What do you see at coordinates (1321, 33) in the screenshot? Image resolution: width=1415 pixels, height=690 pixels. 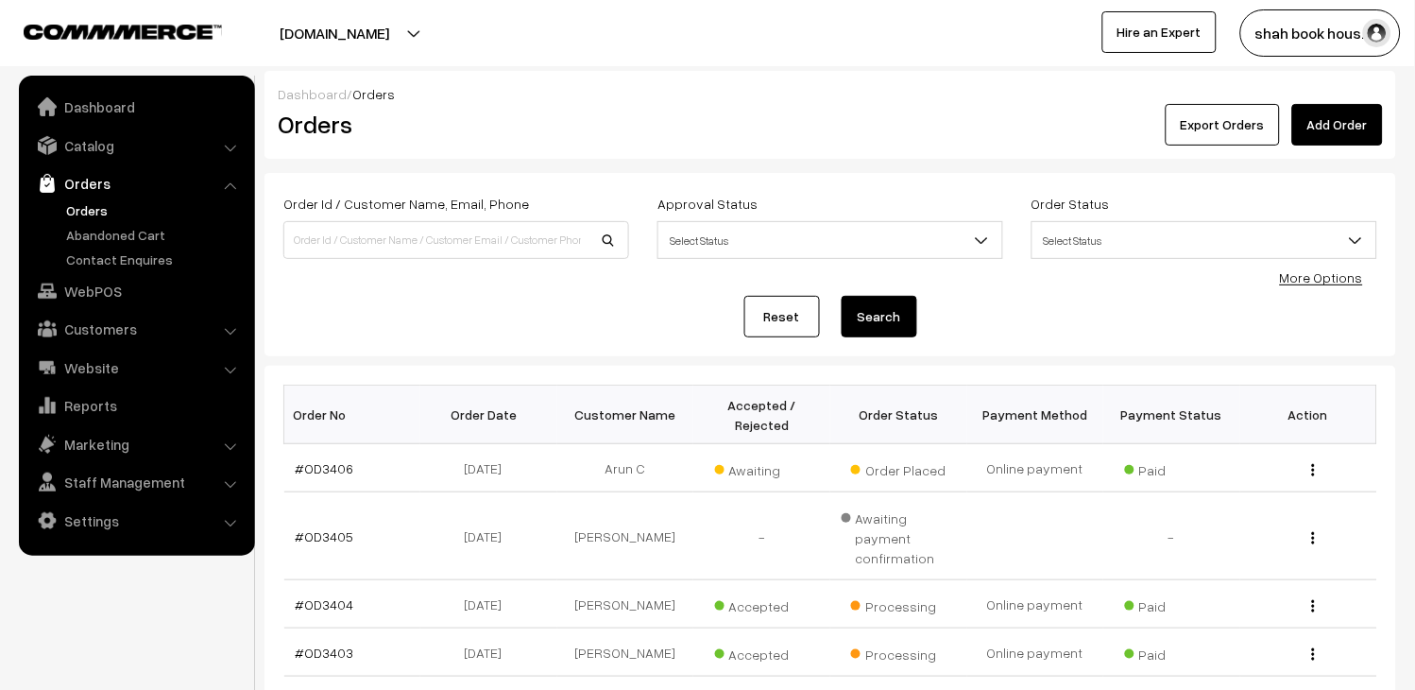 I see `button: shah book hous…` at bounding box center [1321, 33].